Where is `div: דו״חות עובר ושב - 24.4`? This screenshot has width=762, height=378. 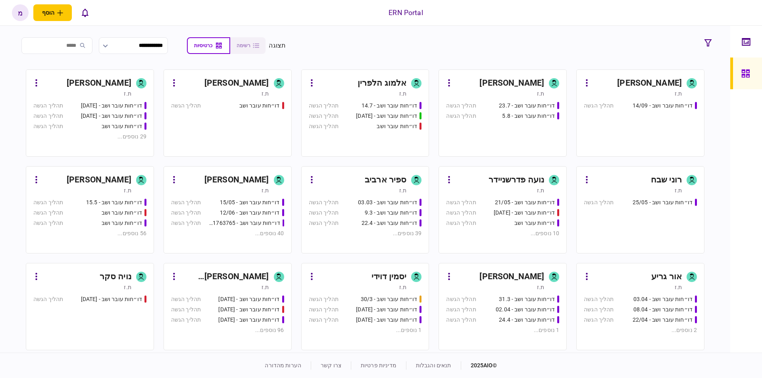 div: דו״חות עובר ושב - 24.4 is located at coordinates (526, 320).